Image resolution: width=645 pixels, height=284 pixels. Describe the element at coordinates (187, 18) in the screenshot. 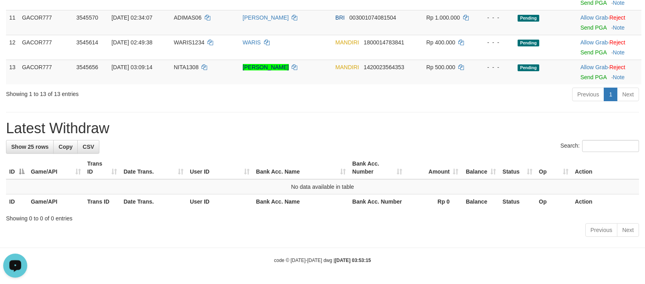

I see `span: ADIMAS06` at that location.